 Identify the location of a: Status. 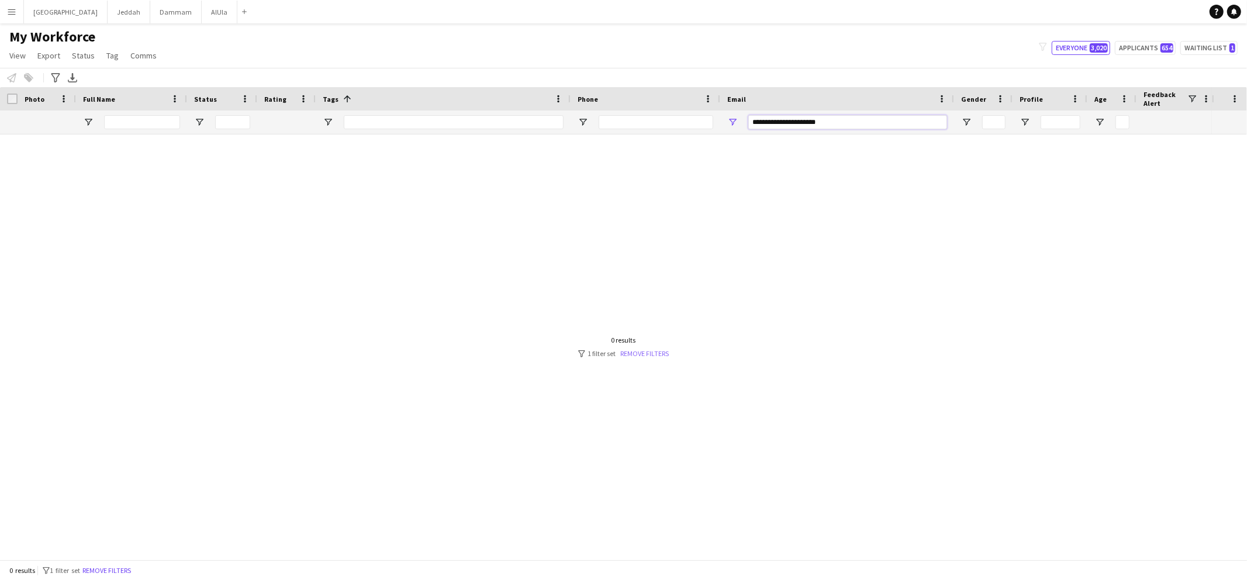
(83, 56).